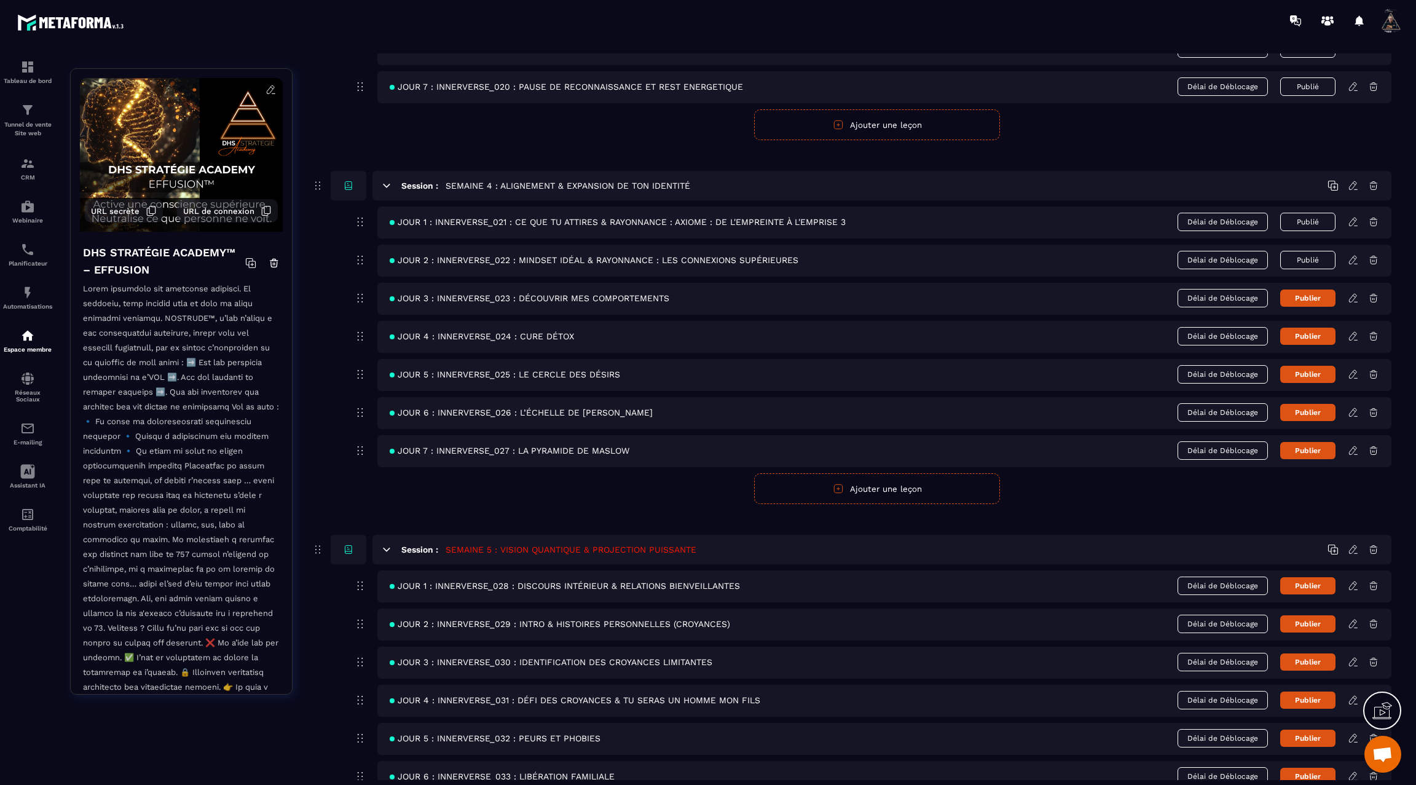  I want to click on span: JOUR 7 : INNERVERSE_027 : LA PYRAMIDE DE MASLOW, so click(510, 451).